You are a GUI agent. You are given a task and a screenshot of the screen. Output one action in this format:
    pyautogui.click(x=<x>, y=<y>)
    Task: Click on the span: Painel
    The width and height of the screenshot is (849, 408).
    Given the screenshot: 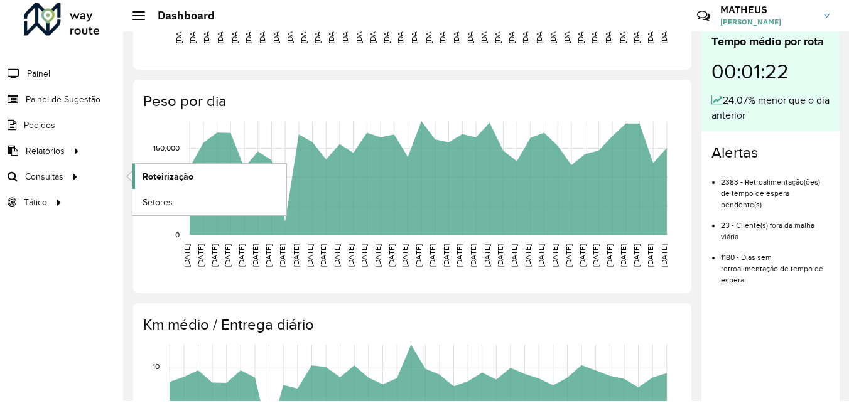 What is the action you would take?
    pyautogui.click(x=38, y=74)
    